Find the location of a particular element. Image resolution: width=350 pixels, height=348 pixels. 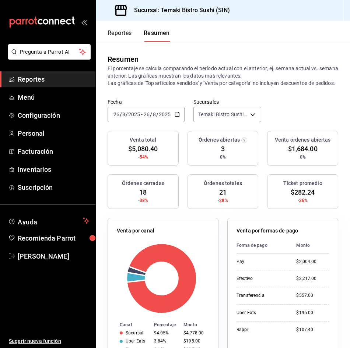

h3: Ticket promedio is located at coordinates (303, 183).